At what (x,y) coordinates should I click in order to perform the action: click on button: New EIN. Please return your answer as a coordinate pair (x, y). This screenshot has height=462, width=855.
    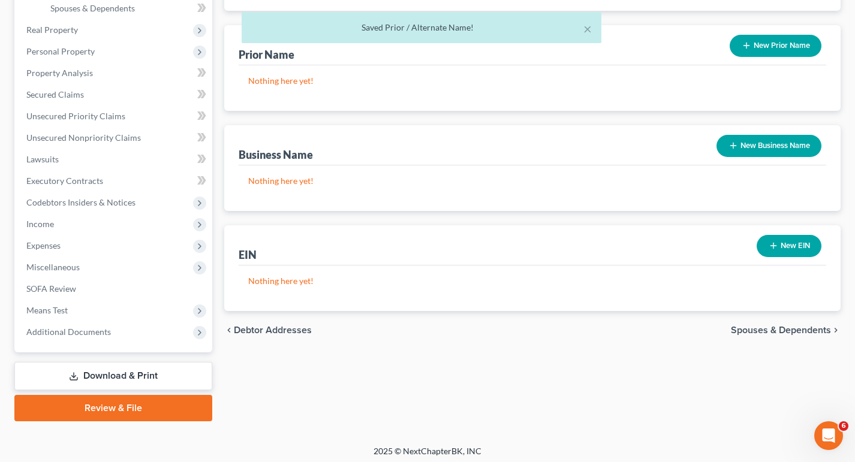
    Looking at the image, I should click on (789, 246).